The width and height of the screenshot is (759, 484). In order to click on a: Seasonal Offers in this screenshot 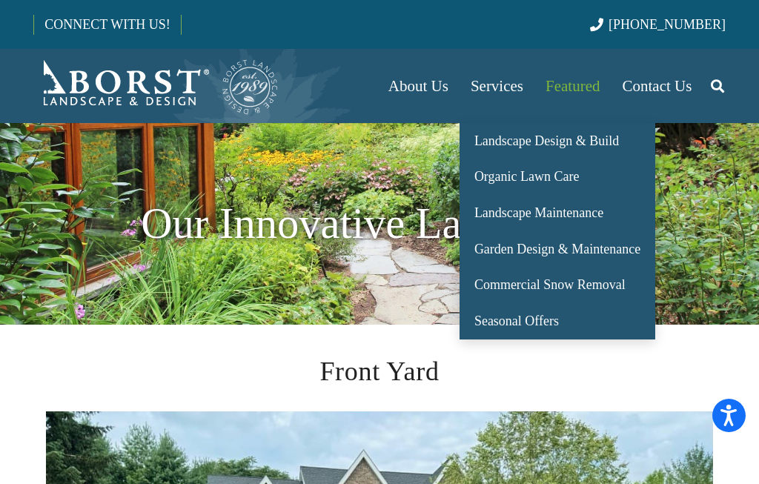, I will do `click(558, 321)`.